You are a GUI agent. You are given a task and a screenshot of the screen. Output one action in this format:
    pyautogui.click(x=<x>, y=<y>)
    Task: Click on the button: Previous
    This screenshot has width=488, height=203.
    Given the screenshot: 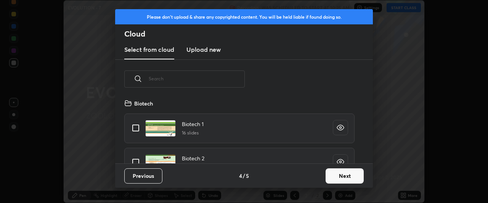 What is the action you would take?
    pyautogui.click(x=143, y=176)
    